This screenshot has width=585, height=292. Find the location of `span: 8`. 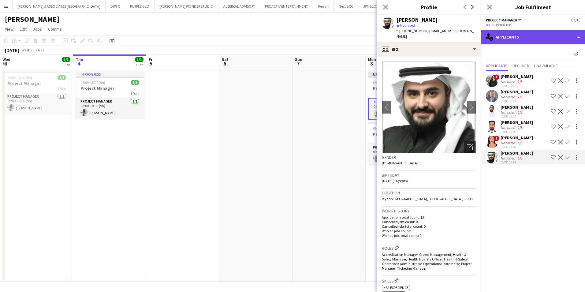

span: 8 is located at coordinates (372, 63).